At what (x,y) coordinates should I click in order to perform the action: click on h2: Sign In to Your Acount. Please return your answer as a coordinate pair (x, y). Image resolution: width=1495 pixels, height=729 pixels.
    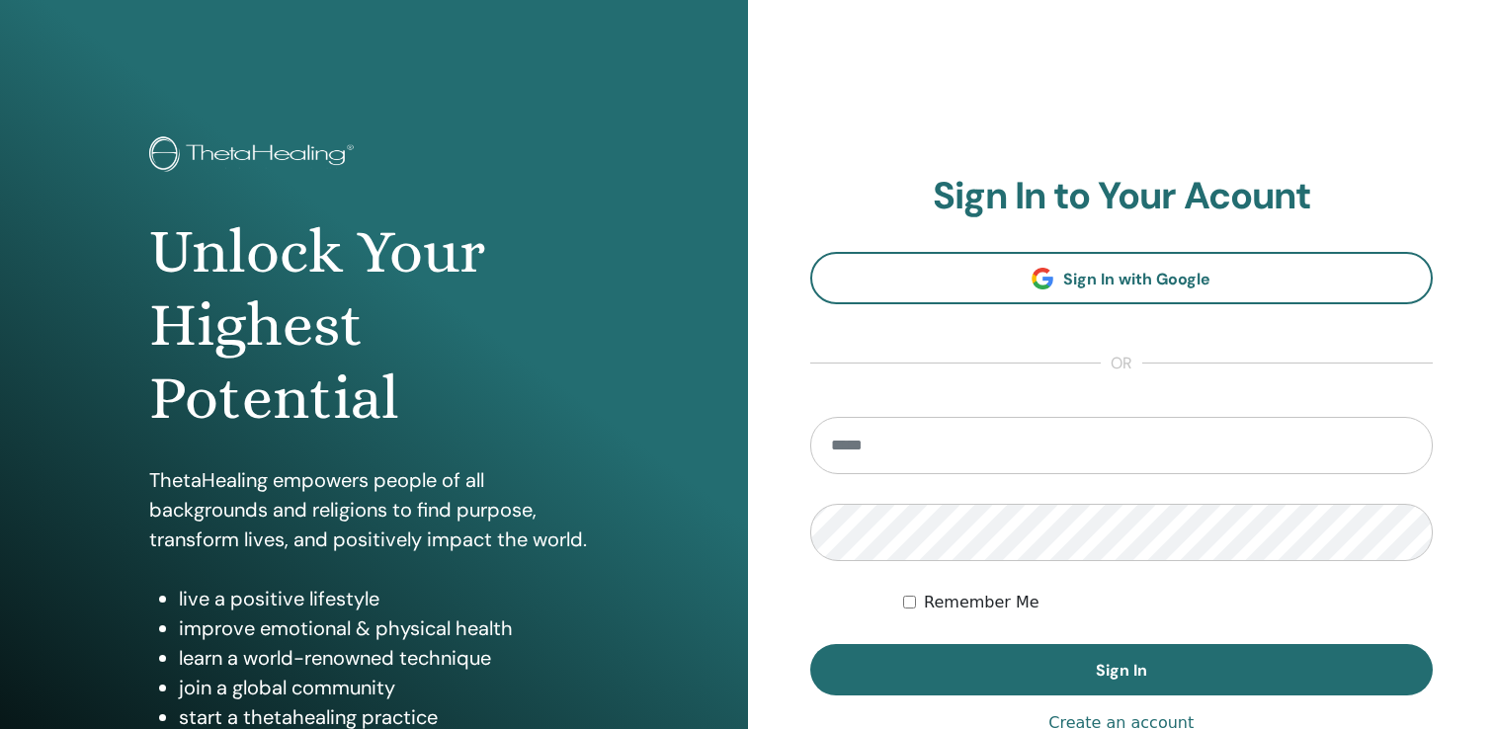
    Looking at the image, I should click on (1121, 197).